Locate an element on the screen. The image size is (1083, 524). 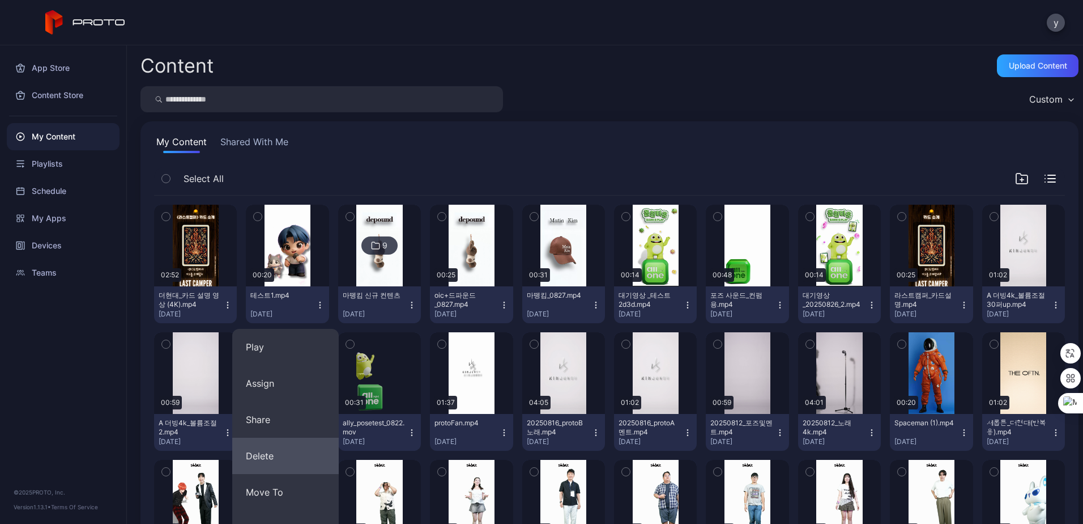
button: Assign is located at coordinates (286, 383).